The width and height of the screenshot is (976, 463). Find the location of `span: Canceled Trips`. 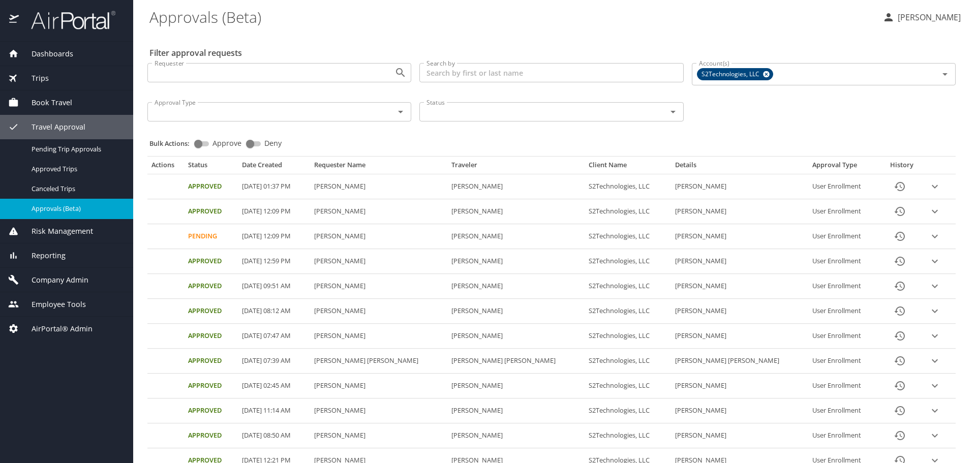

span: Canceled Trips is located at coordinates (76, 189).